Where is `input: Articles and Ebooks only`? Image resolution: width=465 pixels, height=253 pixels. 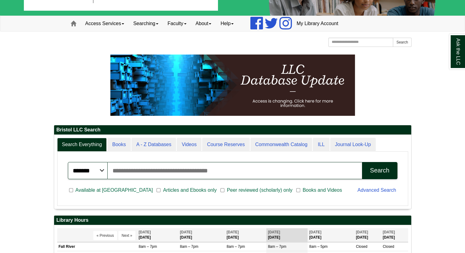 input: Articles and Ebooks only is located at coordinates (158, 190).